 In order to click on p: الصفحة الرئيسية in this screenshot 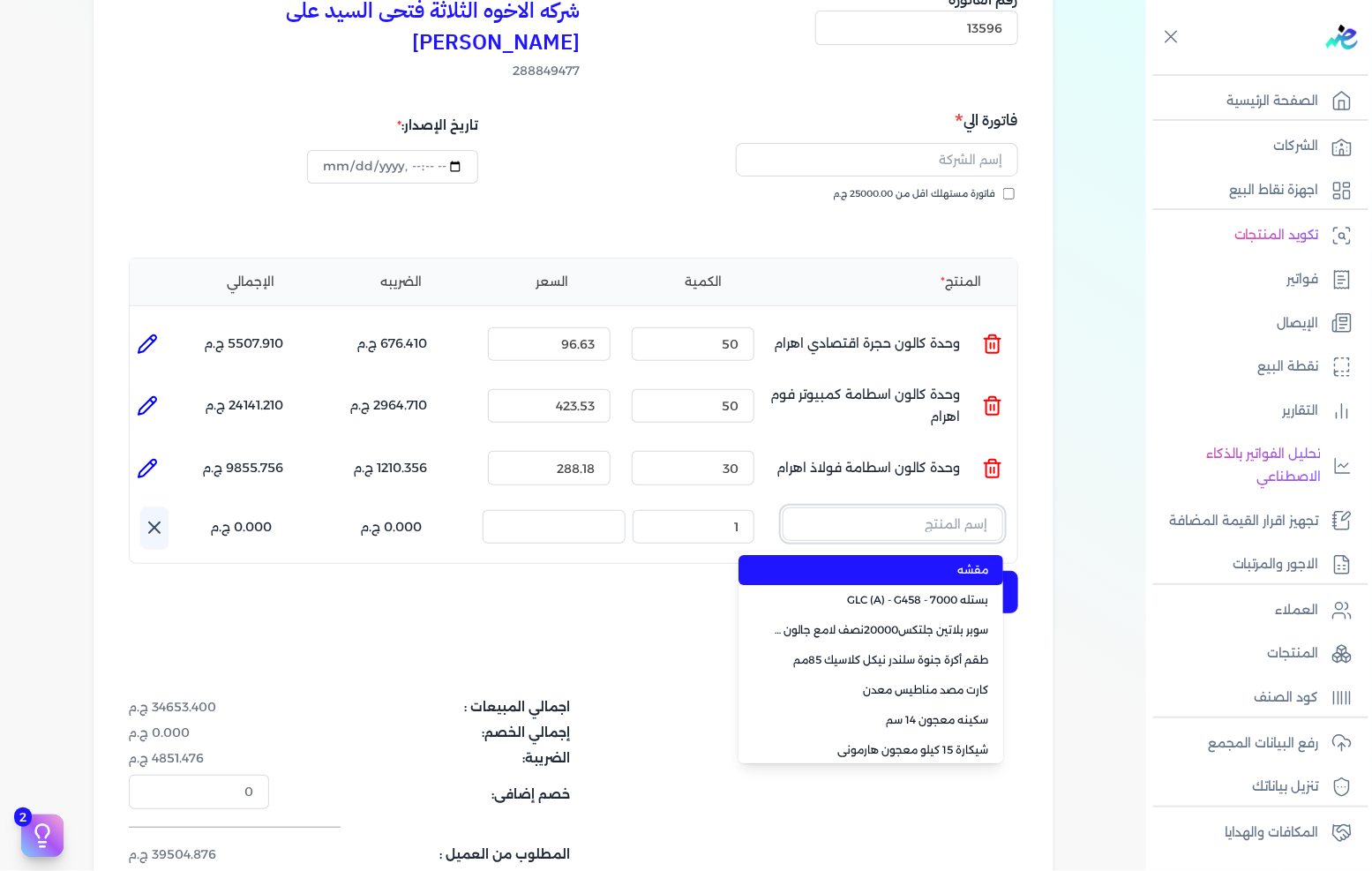, I will do `click(1272, 101)`.